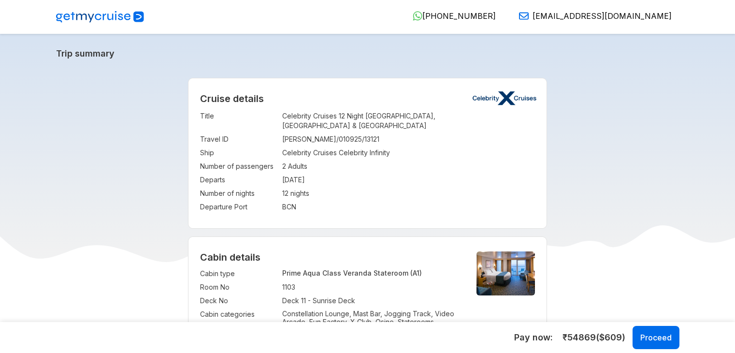  What do you see at coordinates (416, 273) in the screenshot?
I see `span: (A1)` at bounding box center [416, 273].